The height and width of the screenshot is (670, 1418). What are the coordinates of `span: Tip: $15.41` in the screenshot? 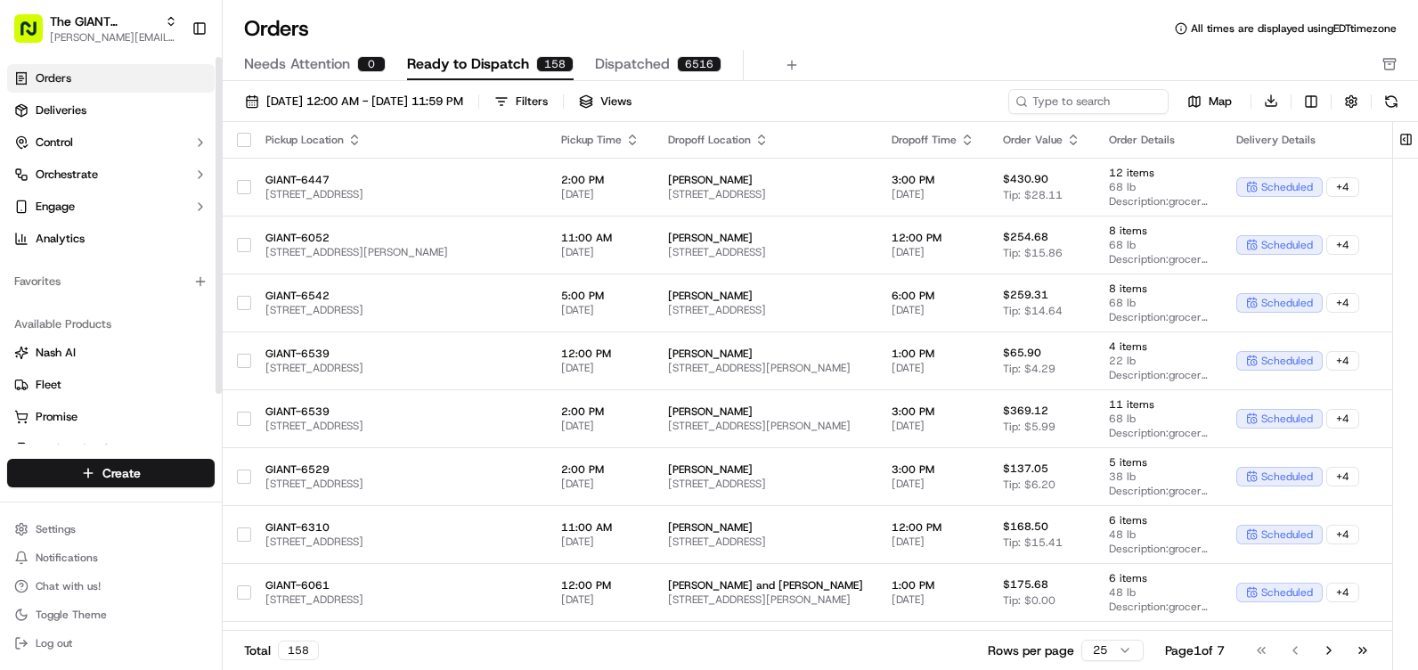 It's located at (1032, 542).